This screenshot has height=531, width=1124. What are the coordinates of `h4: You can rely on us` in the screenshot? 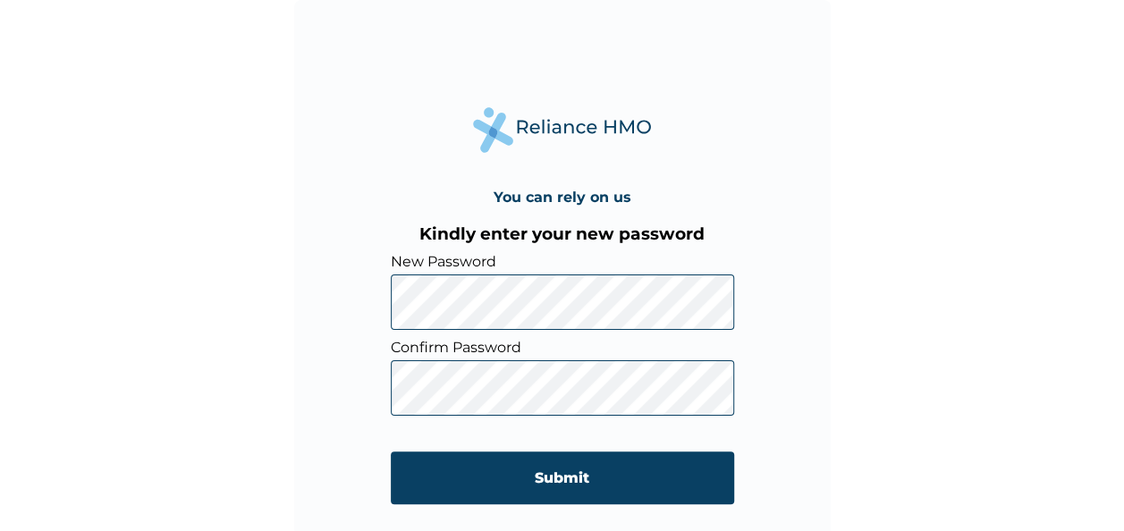 It's located at (562, 197).